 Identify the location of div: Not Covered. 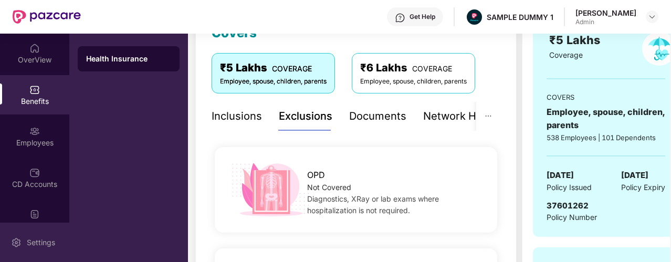
(395, 187).